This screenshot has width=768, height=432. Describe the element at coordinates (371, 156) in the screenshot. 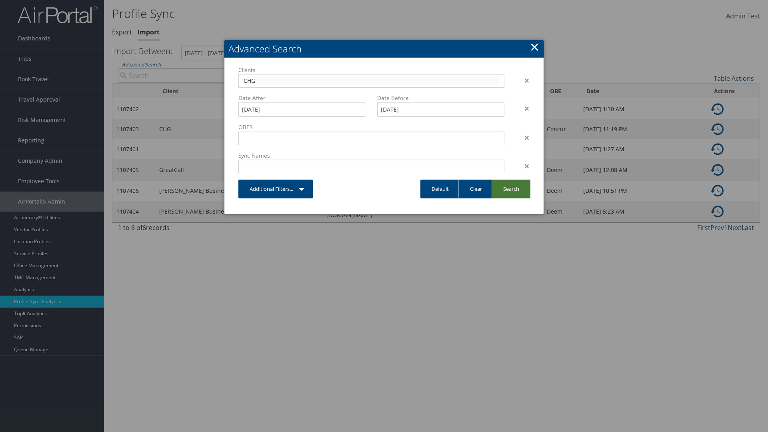

I see `label: Sync Names` at that location.